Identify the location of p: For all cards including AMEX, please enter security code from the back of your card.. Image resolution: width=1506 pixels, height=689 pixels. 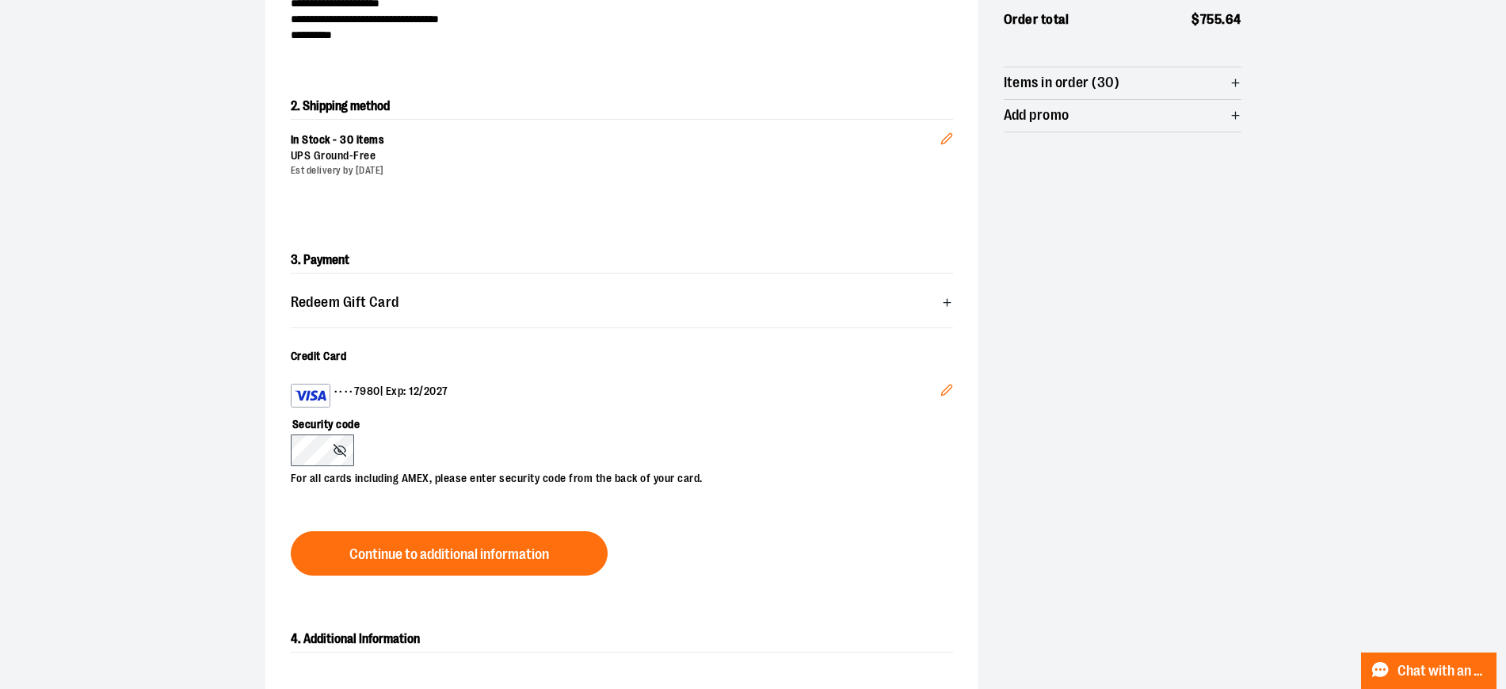
(614, 476).